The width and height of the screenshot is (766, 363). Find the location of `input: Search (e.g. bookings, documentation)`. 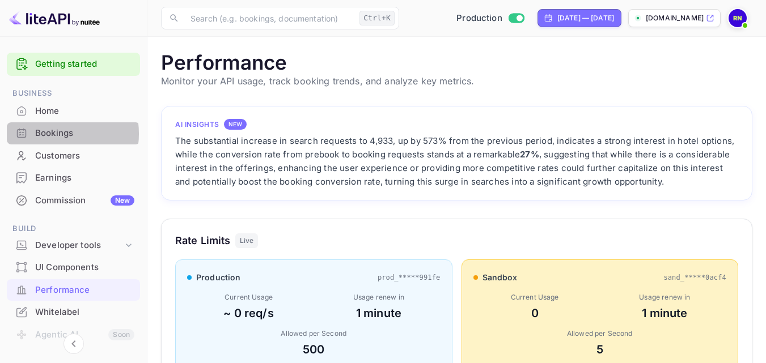

input: Search (e.g. bookings, documentation) is located at coordinates (269, 18).